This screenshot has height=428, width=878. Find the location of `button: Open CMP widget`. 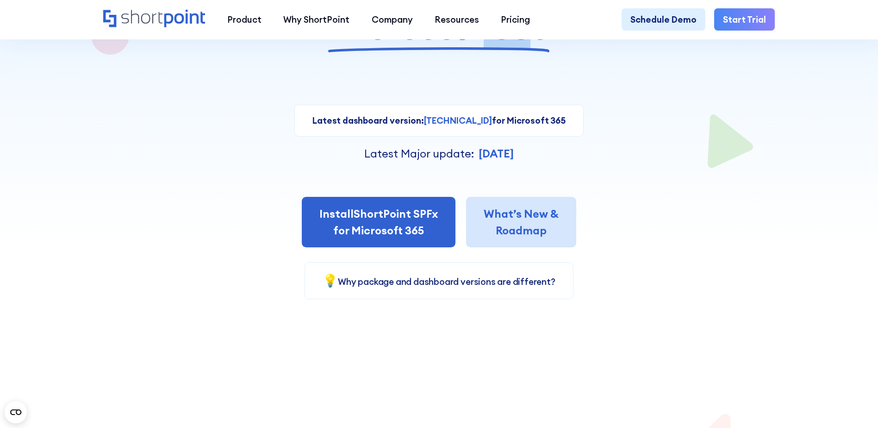

button: Open CMP widget is located at coordinates (16, 412).